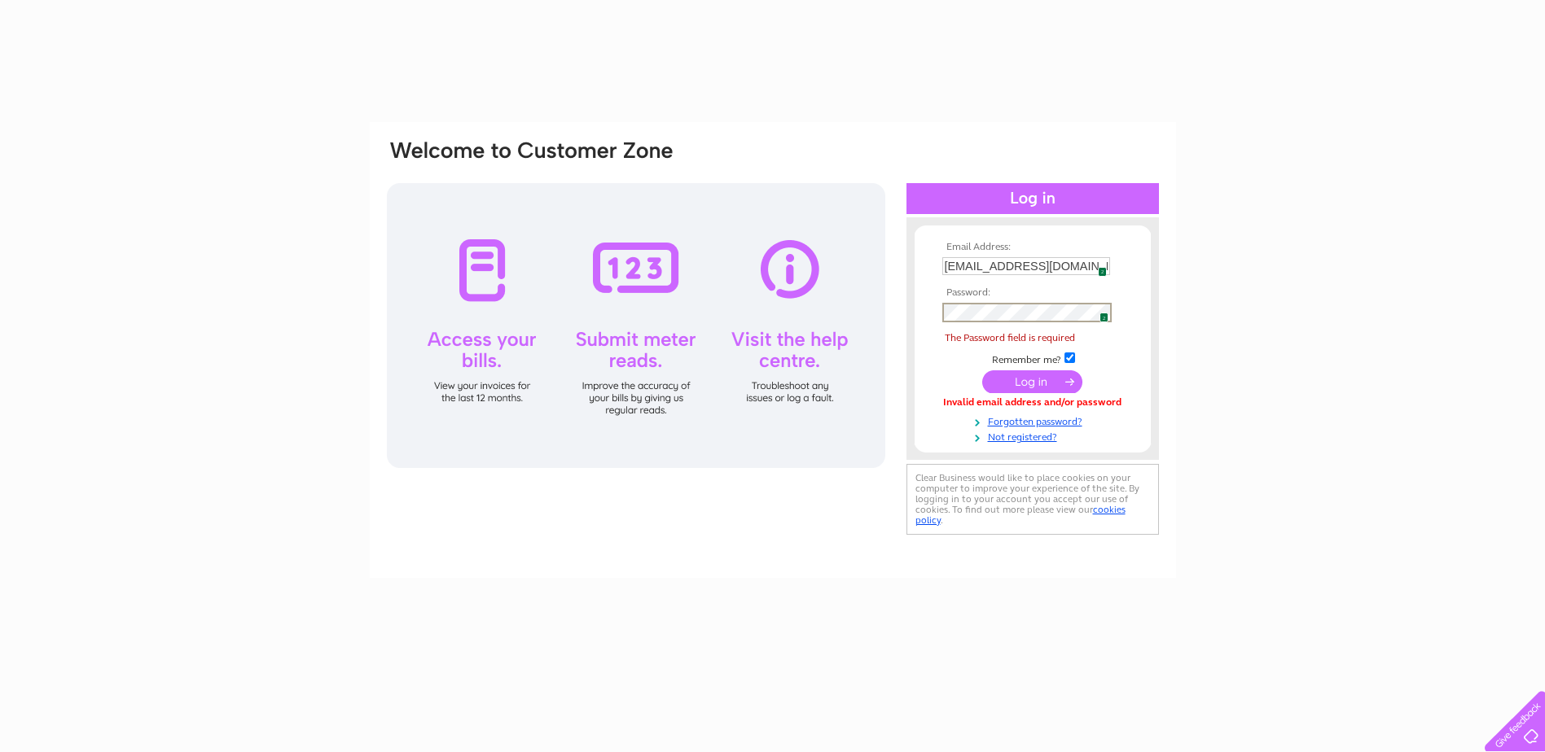 This screenshot has width=1545, height=752. I want to click on a: Not registered?, so click(1034, 436).